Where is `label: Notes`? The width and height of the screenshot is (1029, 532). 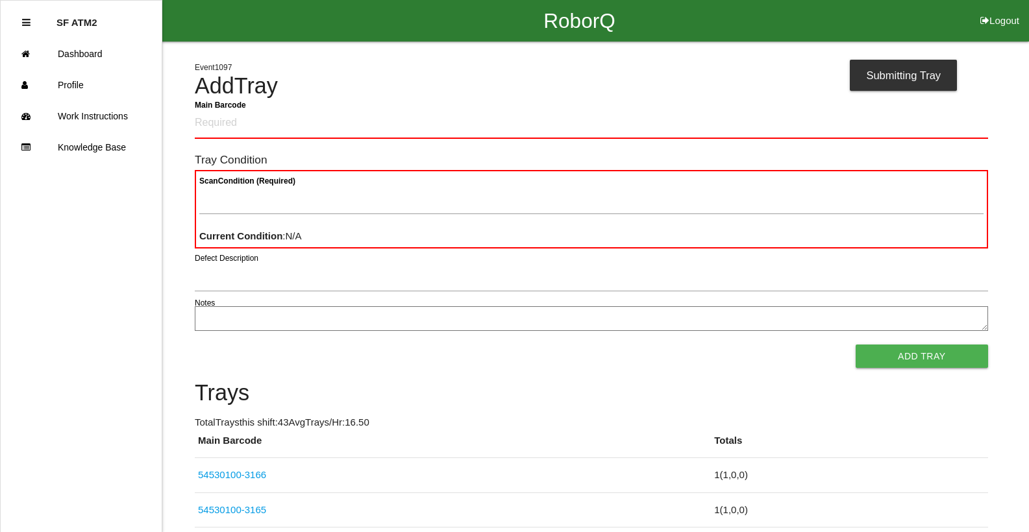 label: Notes is located at coordinates (204, 303).